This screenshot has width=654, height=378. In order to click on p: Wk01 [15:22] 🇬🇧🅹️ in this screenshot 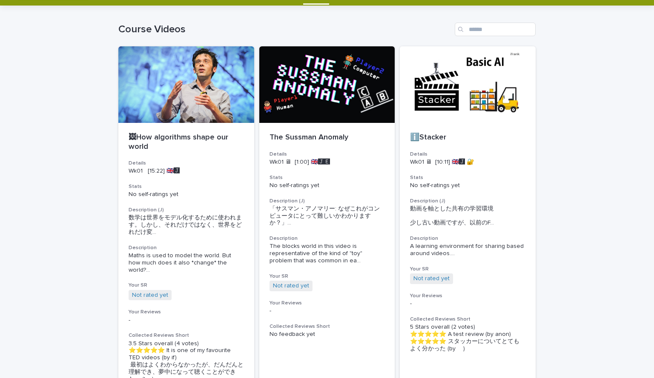, I will do `click(186, 171)`.